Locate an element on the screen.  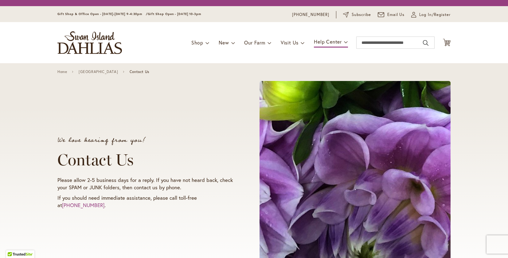
a: store logo is located at coordinates (90, 43).